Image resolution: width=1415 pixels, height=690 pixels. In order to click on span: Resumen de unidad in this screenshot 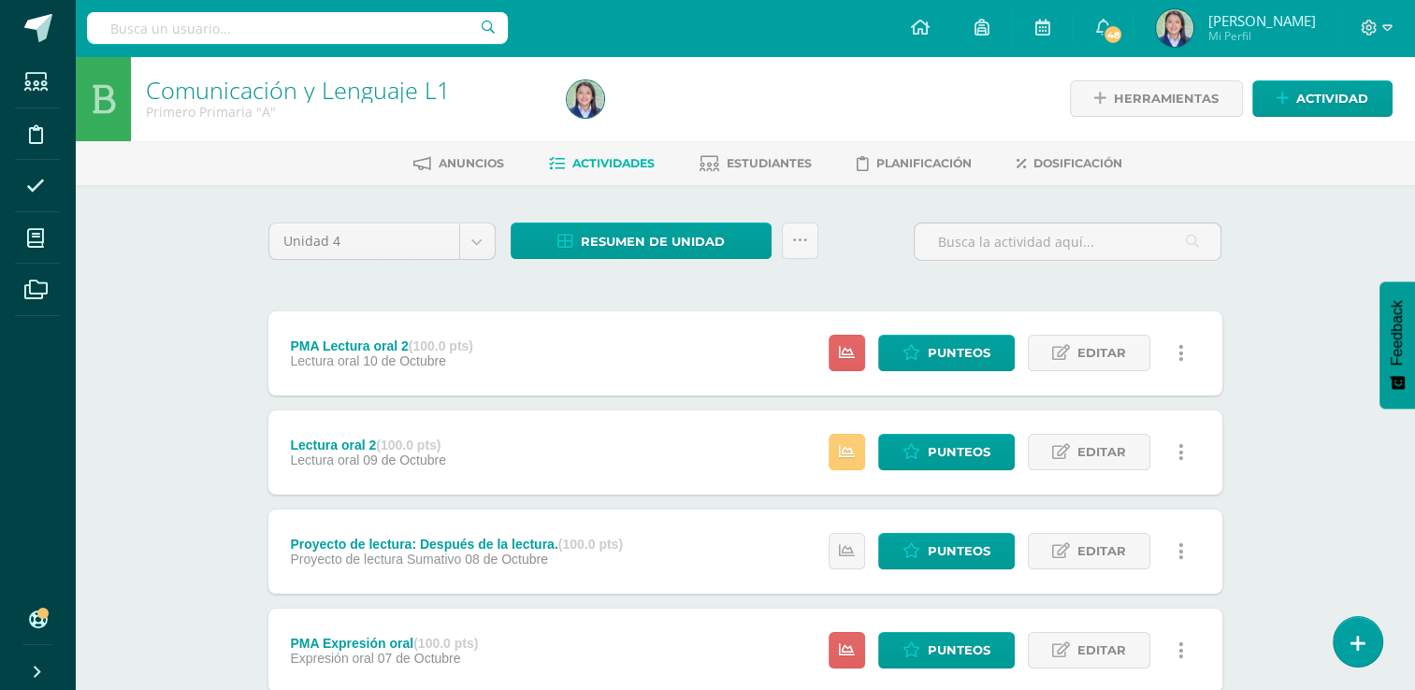, I will do `click(653, 241)`.